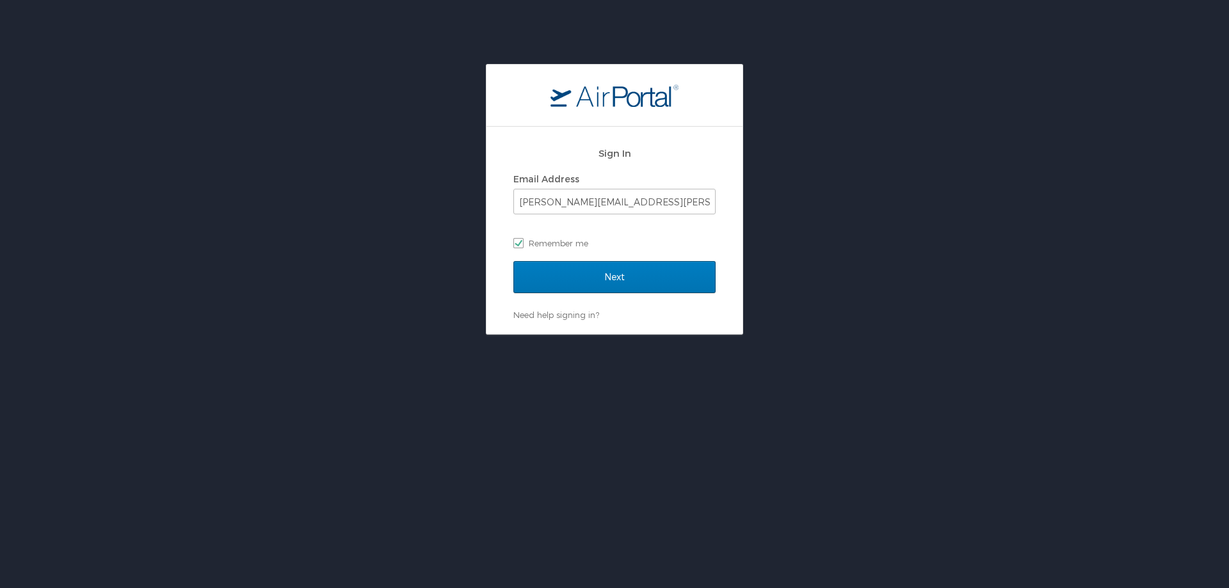  What do you see at coordinates (556, 315) in the screenshot?
I see `a: Need help signing in?` at bounding box center [556, 315].